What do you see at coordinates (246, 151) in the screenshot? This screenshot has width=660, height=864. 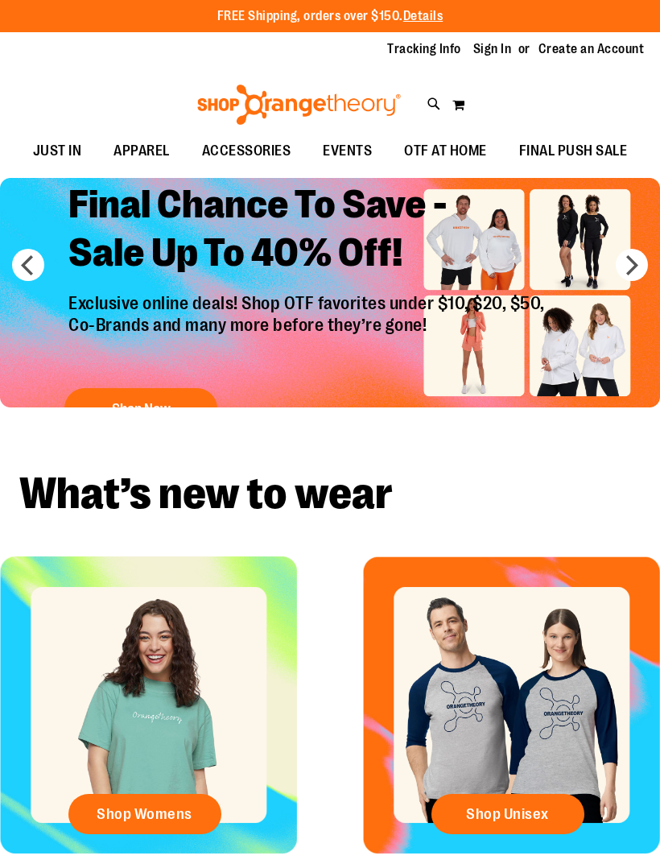 I see `span: ACCESSORIES` at bounding box center [246, 151].